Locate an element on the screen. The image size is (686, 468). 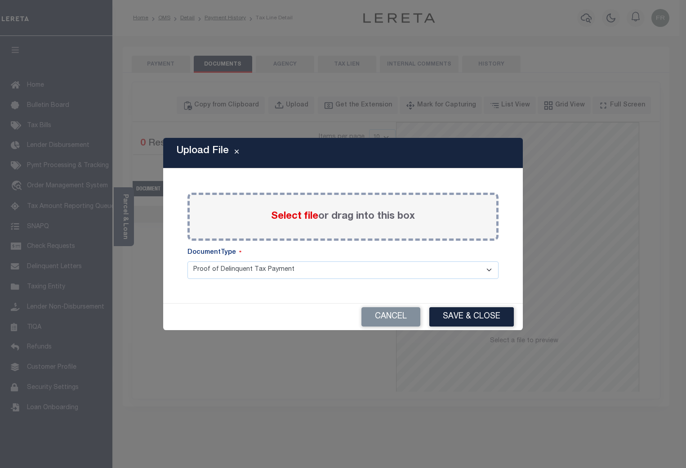
button: Close is located at coordinates (236, 153).